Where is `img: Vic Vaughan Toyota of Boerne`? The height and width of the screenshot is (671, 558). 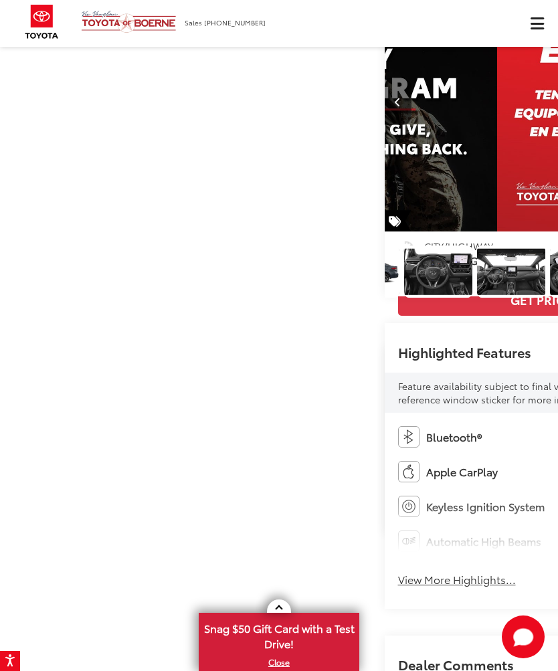
img: Vic Vaughan Toyota of Boerne is located at coordinates (129, 21).